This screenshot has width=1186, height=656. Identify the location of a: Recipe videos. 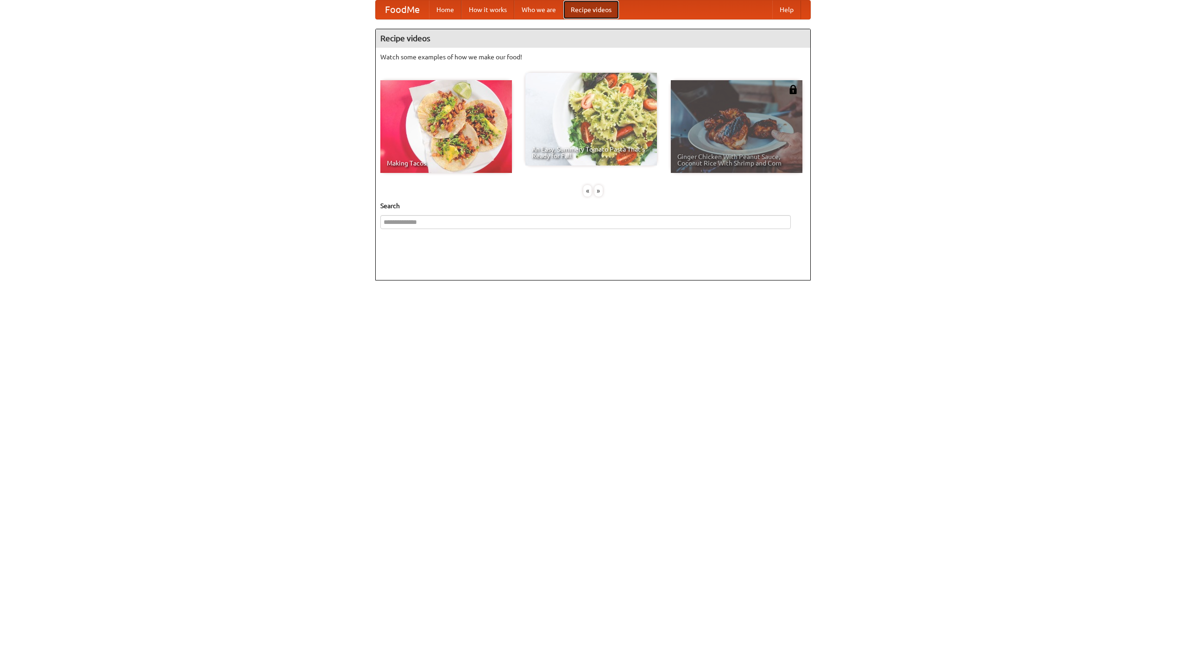
(591, 10).